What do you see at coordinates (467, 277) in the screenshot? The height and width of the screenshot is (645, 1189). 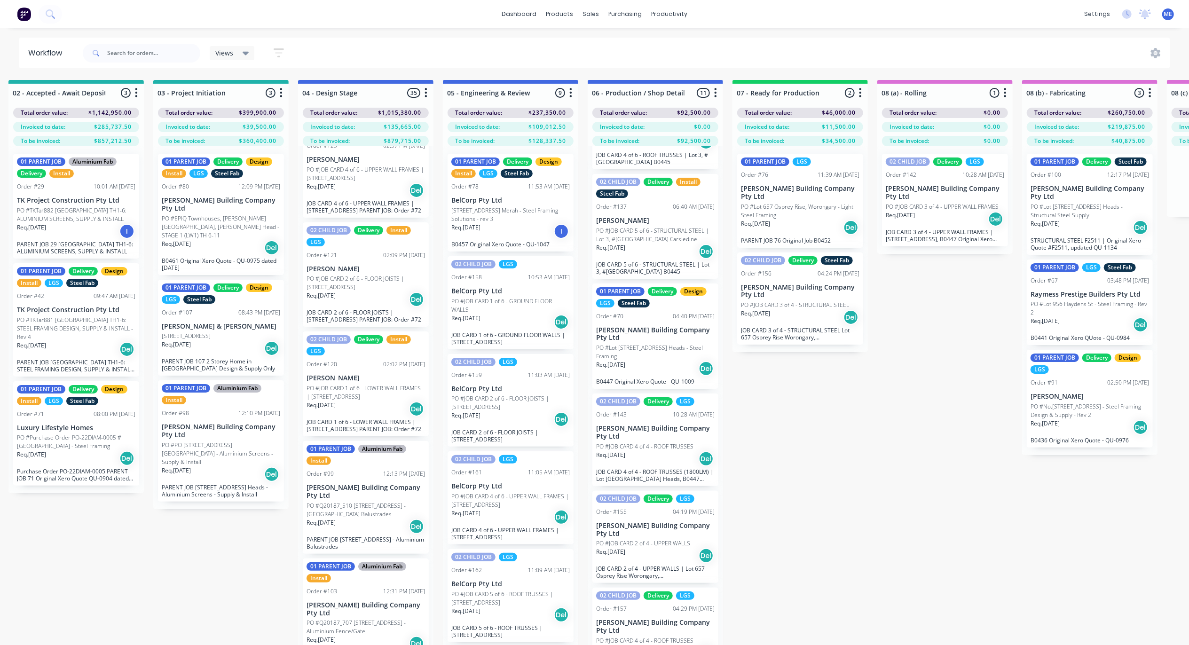 I see `div: Order #158` at bounding box center [467, 277].